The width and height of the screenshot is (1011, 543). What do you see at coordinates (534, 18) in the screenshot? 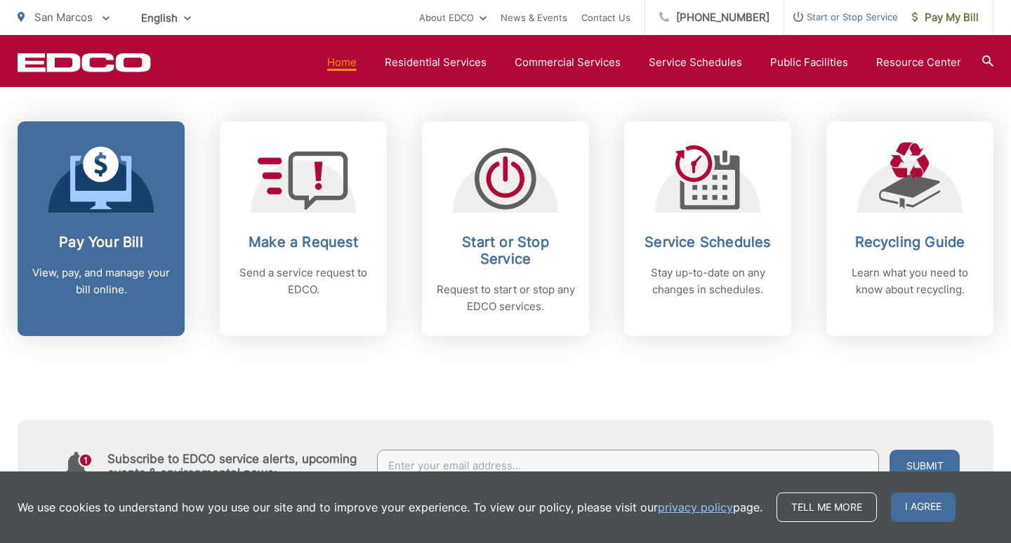
I see `a: News & Events` at bounding box center [534, 18].